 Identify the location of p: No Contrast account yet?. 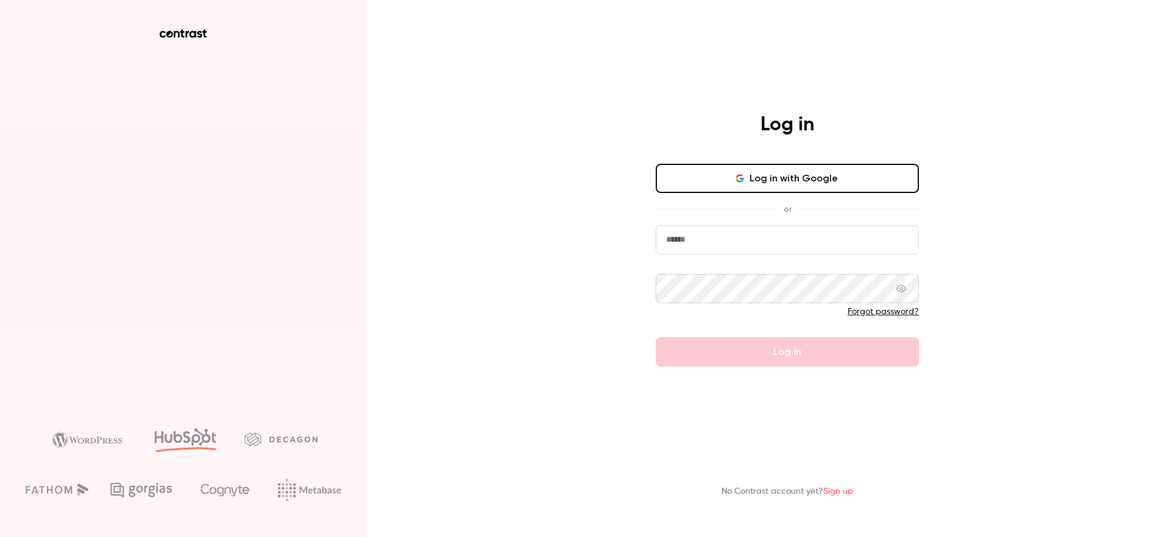
(787, 492).